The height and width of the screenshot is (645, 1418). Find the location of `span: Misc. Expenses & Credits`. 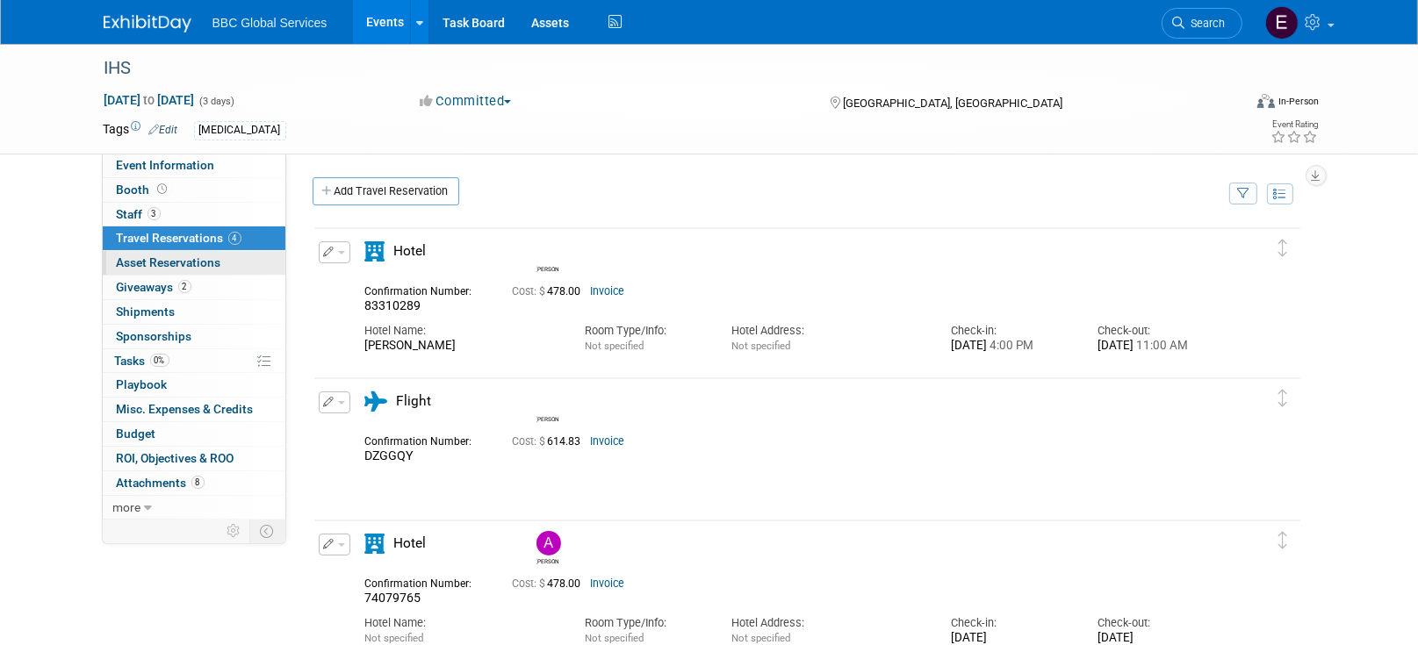

span: Misc. Expenses & Credits is located at coordinates (185, 409).